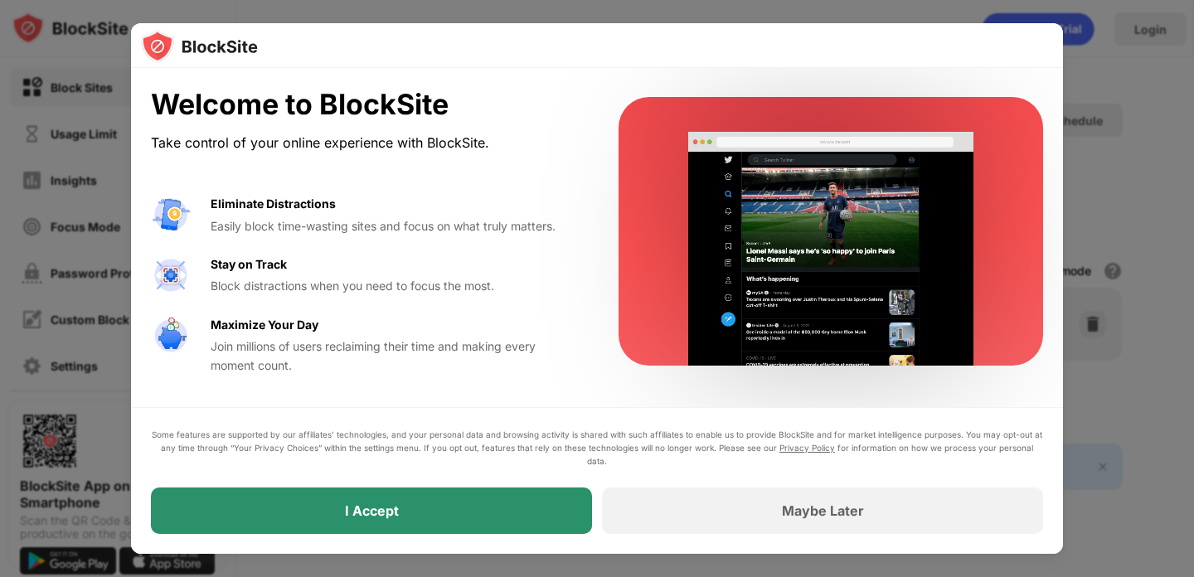 This screenshot has height=577, width=1194. Describe the element at coordinates (264, 325) in the screenshot. I see `div: Maximize Your Day` at that location.